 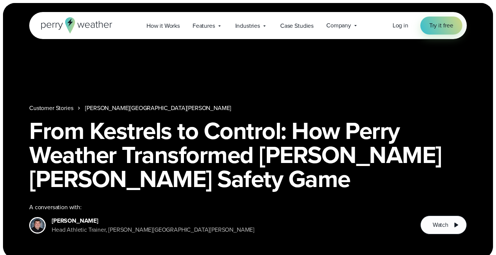 What do you see at coordinates (441, 225) in the screenshot?
I see `span: Watch` at bounding box center [441, 225].